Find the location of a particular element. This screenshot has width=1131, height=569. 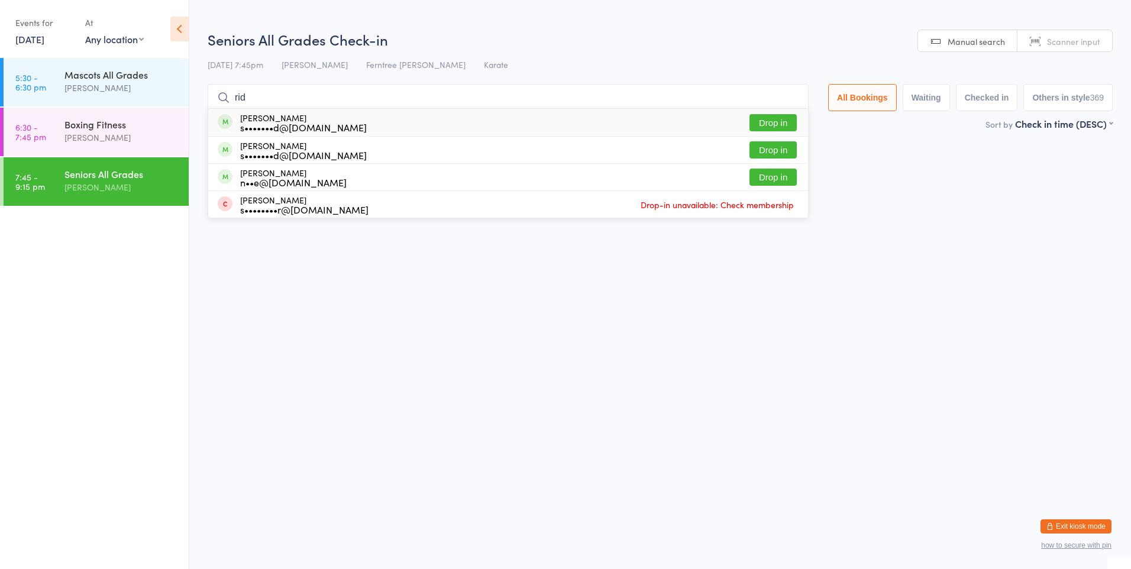

time: 7:45 - 9:15 pm is located at coordinates (30, 182).